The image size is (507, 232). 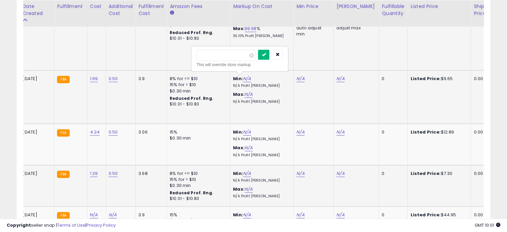 What do you see at coordinates (151, 10) in the screenshot?
I see `div: Fulfillment Cost` at bounding box center [151, 10].